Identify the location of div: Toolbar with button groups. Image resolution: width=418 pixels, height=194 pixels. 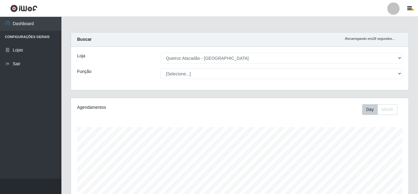
(382, 110).